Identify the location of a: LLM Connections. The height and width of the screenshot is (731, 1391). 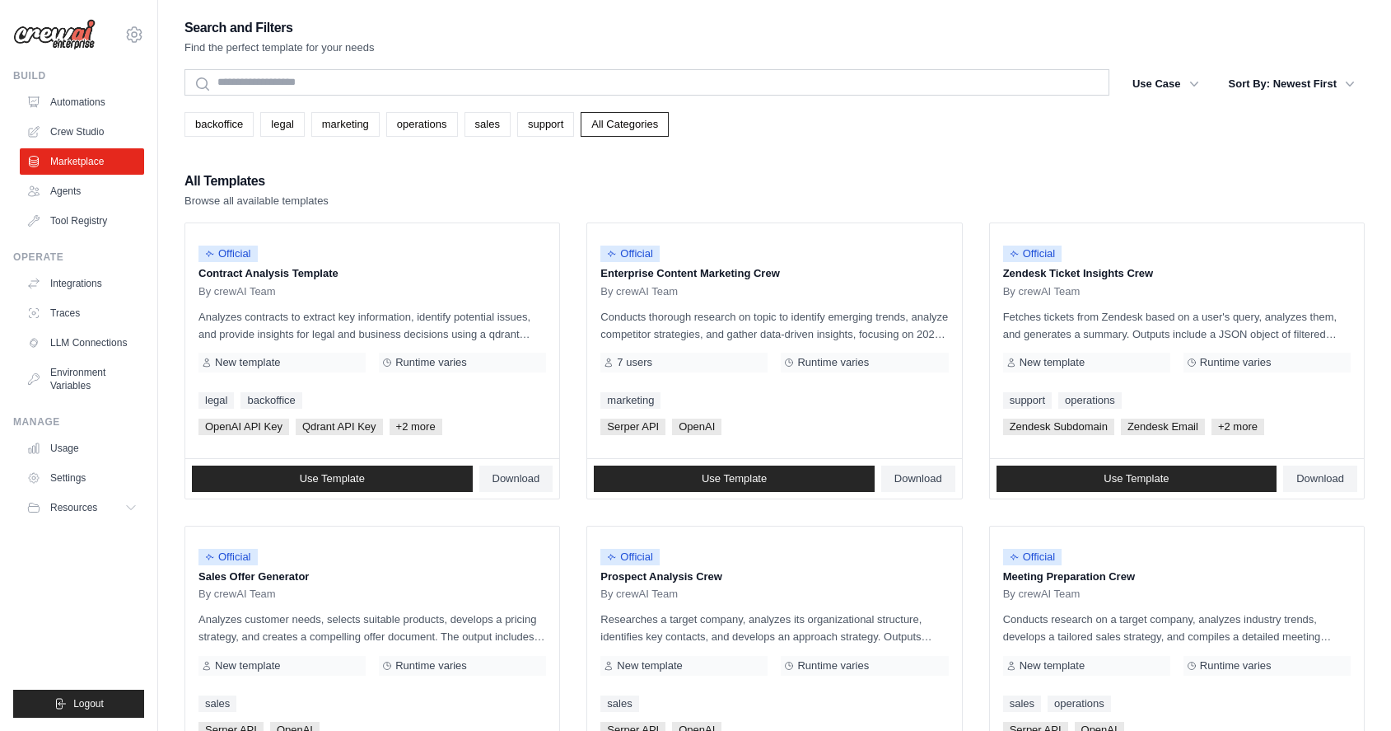
(82, 343).